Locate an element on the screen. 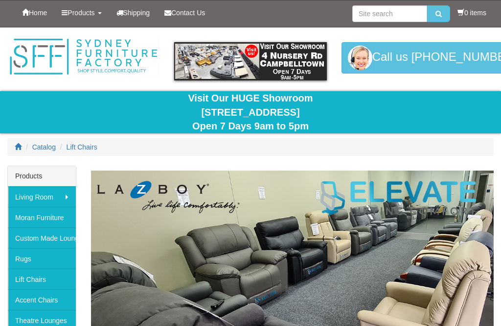 The image size is (501, 326). span: Lift Chairs is located at coordinates (82, 147).